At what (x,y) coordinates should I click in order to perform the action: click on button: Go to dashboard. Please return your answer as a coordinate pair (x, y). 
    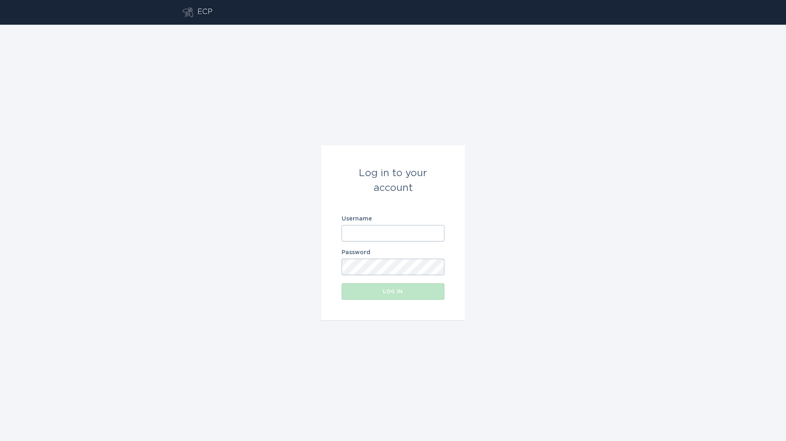
    Looking at the image, I should click on (188, 12).